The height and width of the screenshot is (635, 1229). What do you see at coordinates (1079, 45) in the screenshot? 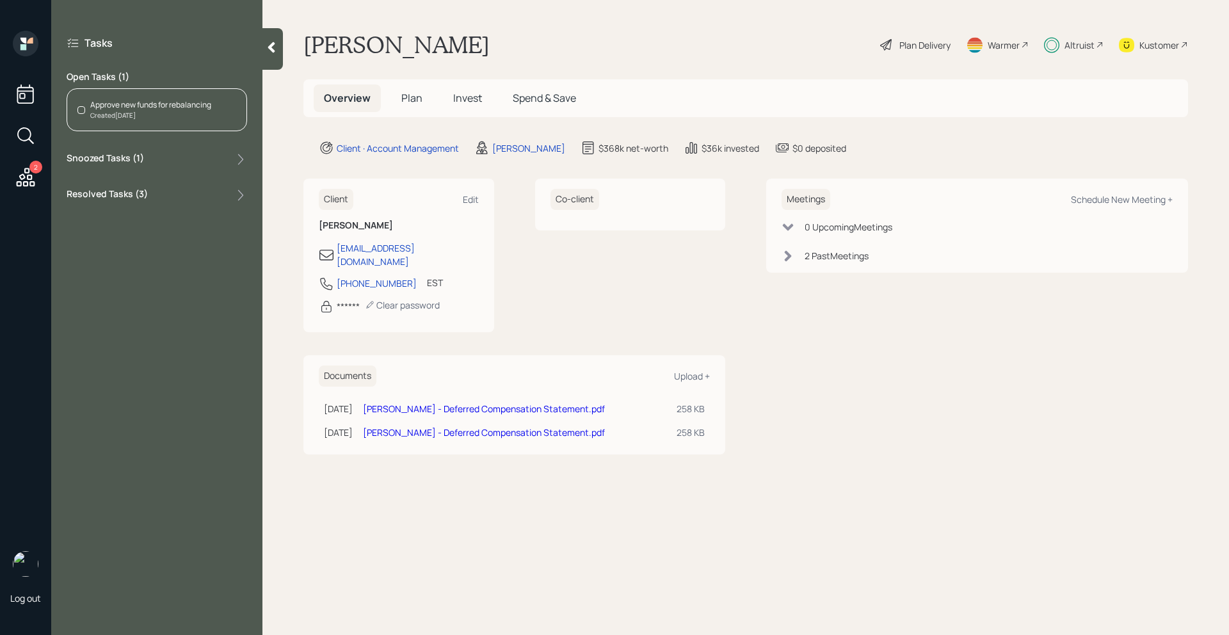
I see `div: Altruist` at bounding box center [1079, 45].